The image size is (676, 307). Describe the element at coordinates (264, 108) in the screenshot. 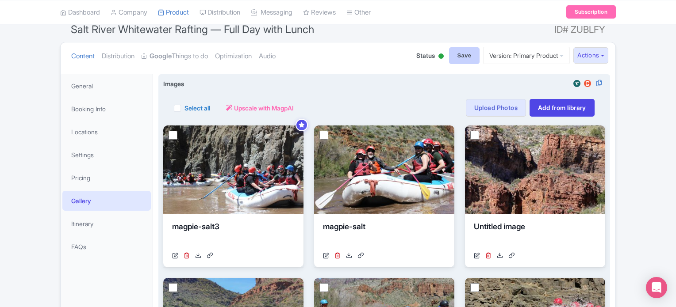

I see `span: Upscale with MagpAI` at that location.